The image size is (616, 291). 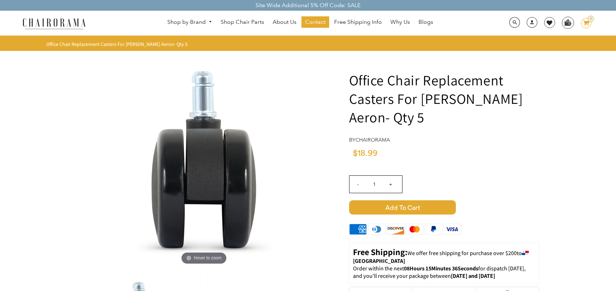 I want to click on span: We offer free shipping for purchase over $200, so click(x=462, y=253).